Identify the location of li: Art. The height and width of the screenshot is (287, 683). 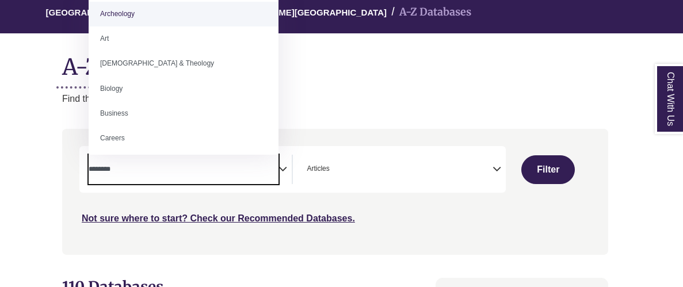
(183, 39).